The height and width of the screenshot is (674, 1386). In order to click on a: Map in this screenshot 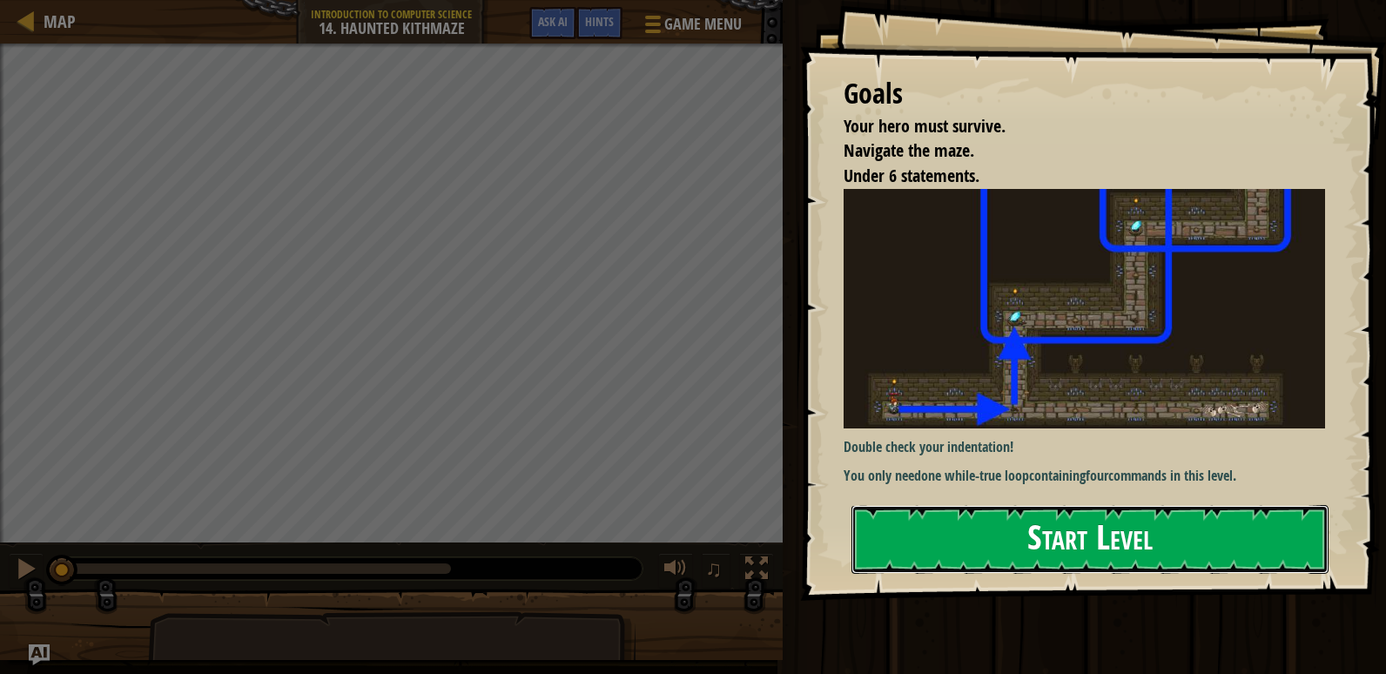, I will do `click(55, 21)`.